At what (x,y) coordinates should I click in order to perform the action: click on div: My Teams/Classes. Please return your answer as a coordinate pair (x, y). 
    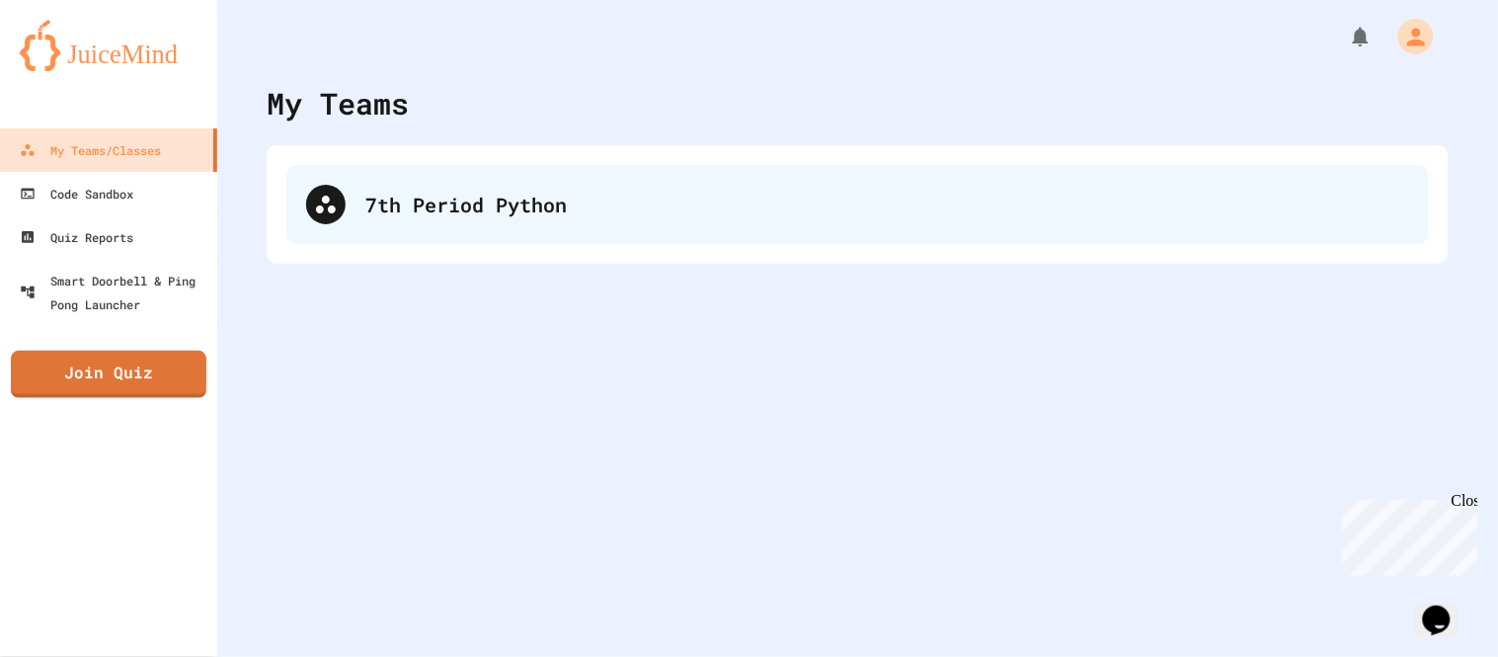
    Looking at the image, I should click on (90, 150).